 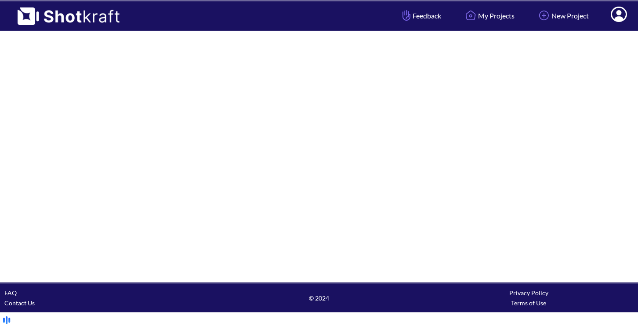 I want to click on span: © 2024, so click(x=318, y=298).